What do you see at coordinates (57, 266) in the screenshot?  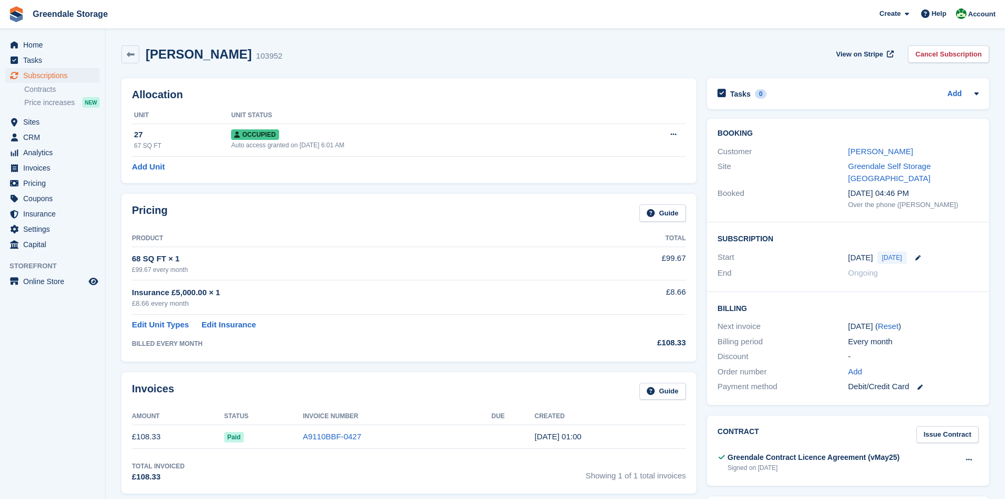 I see `span: Storefront` at bounding box center [57, 266].